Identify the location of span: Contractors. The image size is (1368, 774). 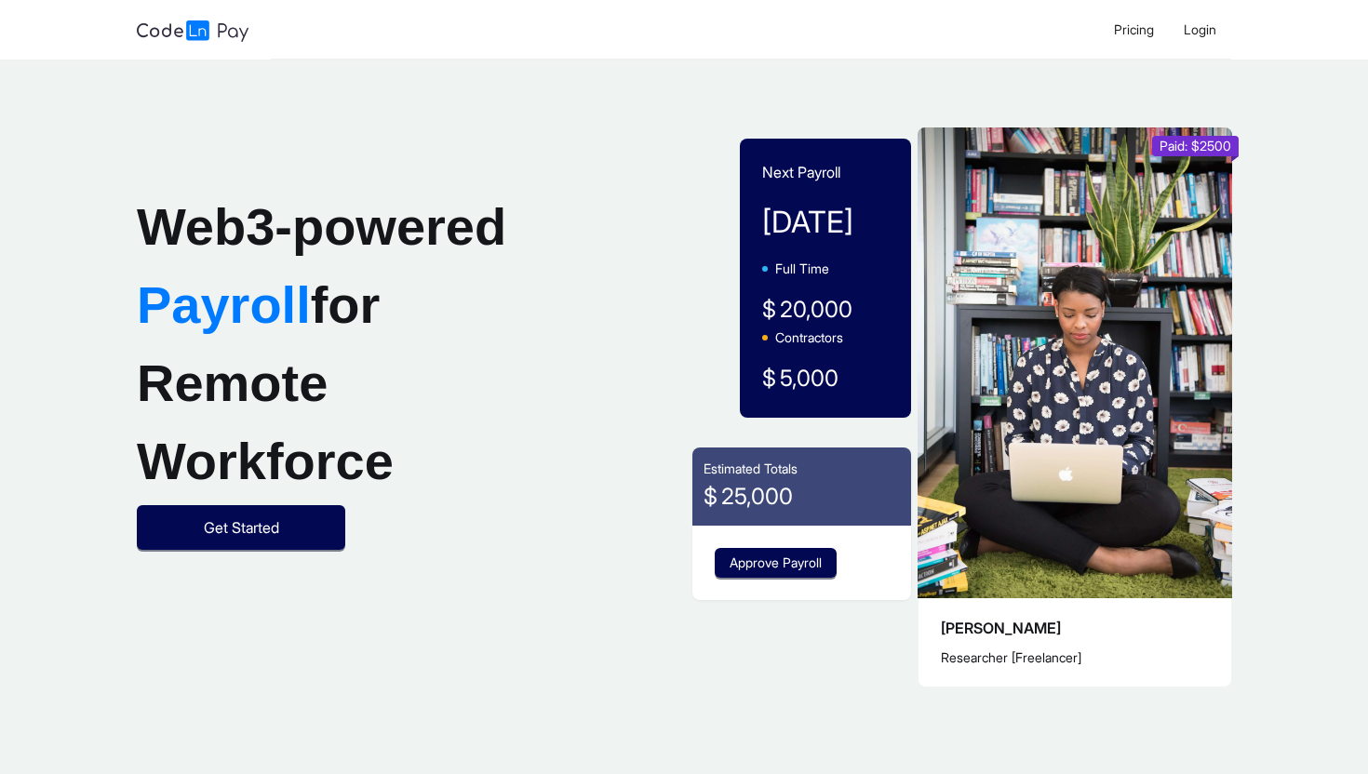
(809, 337).